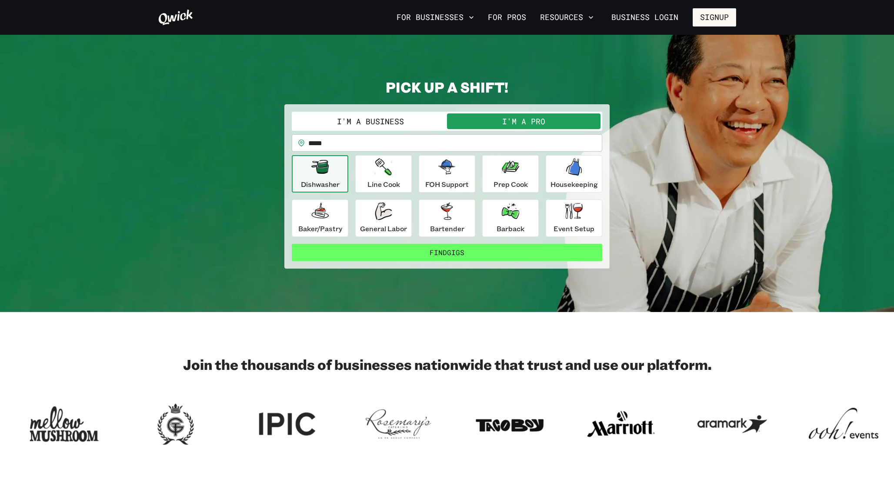  What do you see at coordinates (176, 424) in the screenshot?
I see `img: Logo for Georgian Terrace` at bounding box center [176, 424].